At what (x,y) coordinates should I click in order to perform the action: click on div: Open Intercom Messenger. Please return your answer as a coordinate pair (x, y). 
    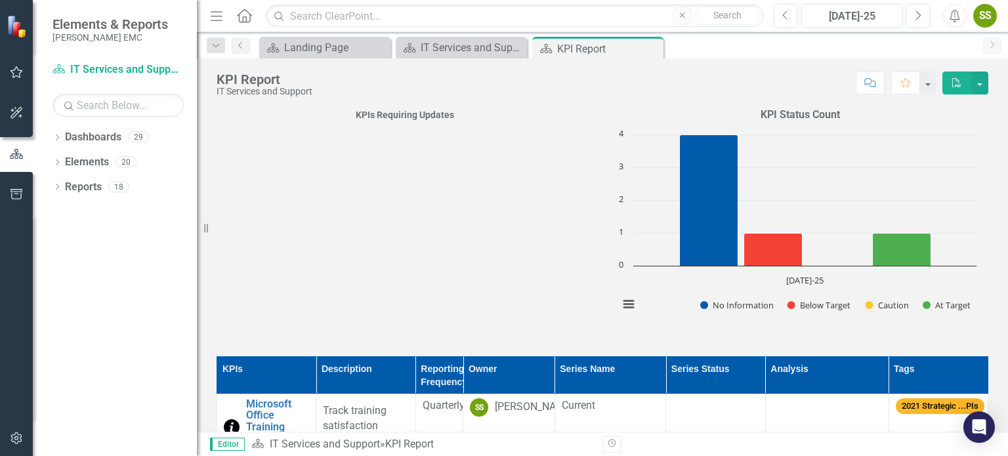
    Looking at the image, I should click on (979, 427).